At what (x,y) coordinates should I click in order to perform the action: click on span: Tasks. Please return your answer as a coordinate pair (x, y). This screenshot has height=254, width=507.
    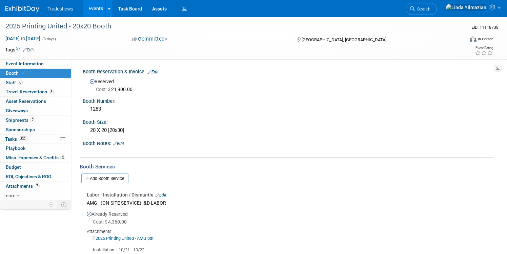
    Looking at the image, I should click on (16, 139).